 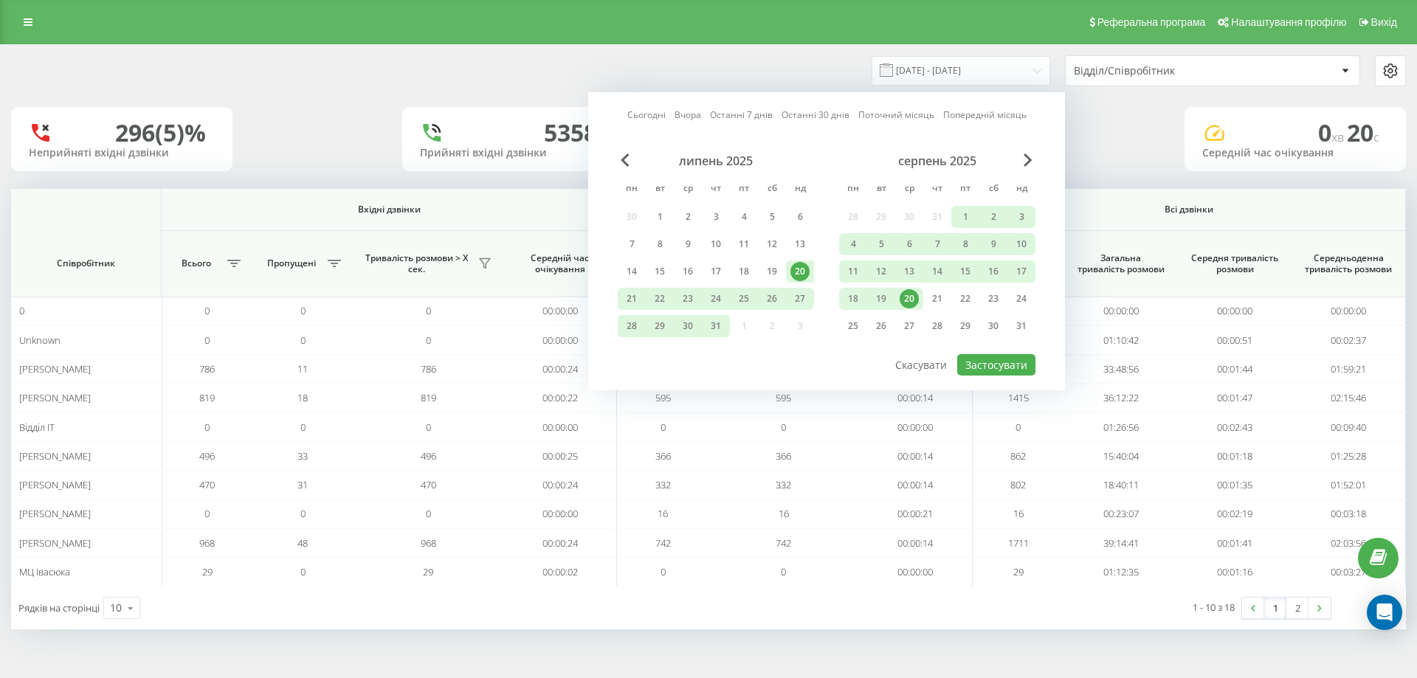 I want to click on div: 3, so click(x=1021, y=217).